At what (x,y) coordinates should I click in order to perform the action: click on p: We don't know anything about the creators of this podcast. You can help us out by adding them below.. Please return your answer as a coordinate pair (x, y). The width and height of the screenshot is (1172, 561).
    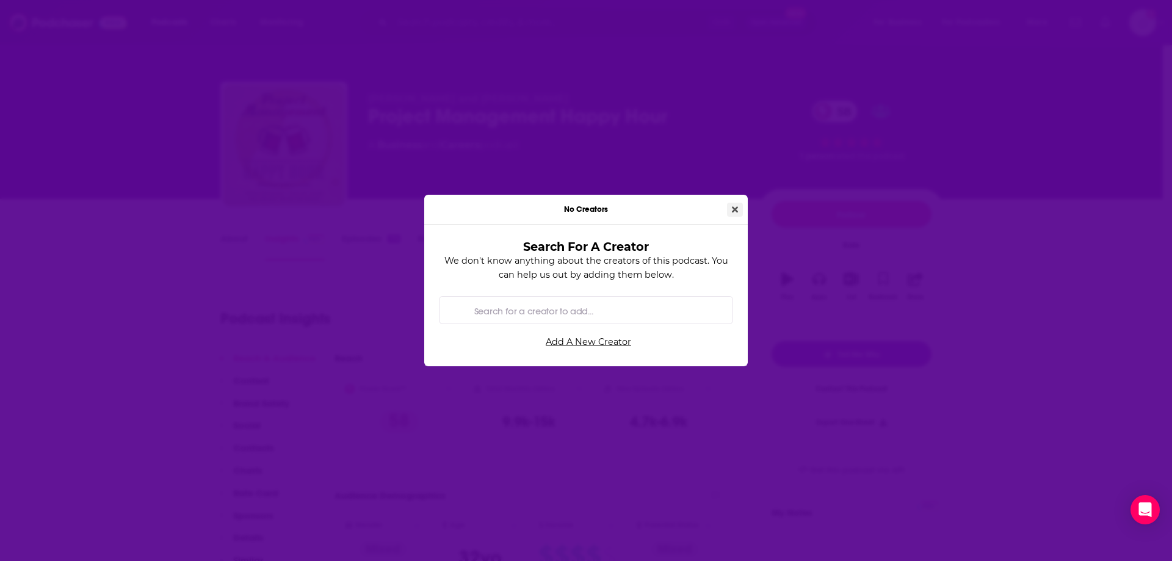
    Looking at the image, I should click on (586, 267).